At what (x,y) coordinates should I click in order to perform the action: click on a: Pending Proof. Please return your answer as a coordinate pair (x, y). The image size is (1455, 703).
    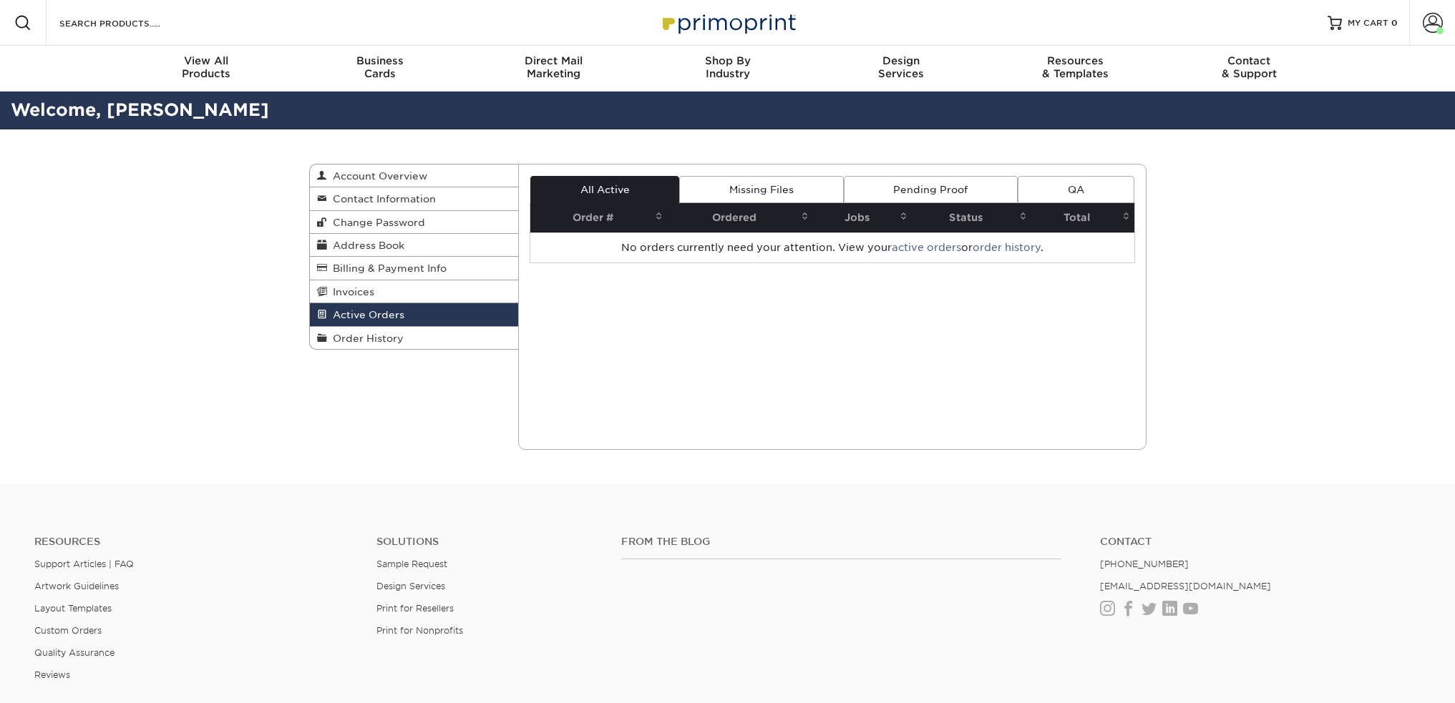
    Looking at the image, I should click on (930, 190).